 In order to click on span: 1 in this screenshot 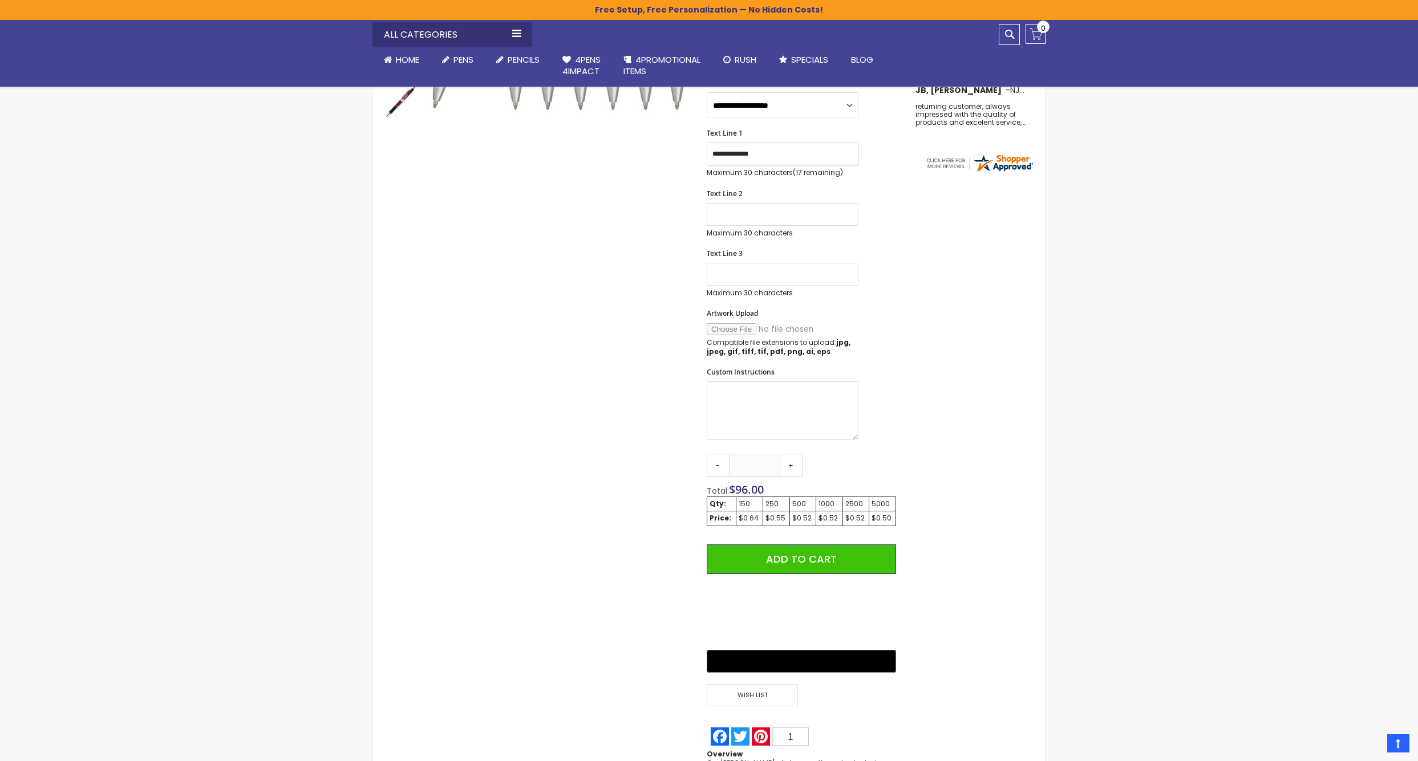, I will do `click(790, 737)`.